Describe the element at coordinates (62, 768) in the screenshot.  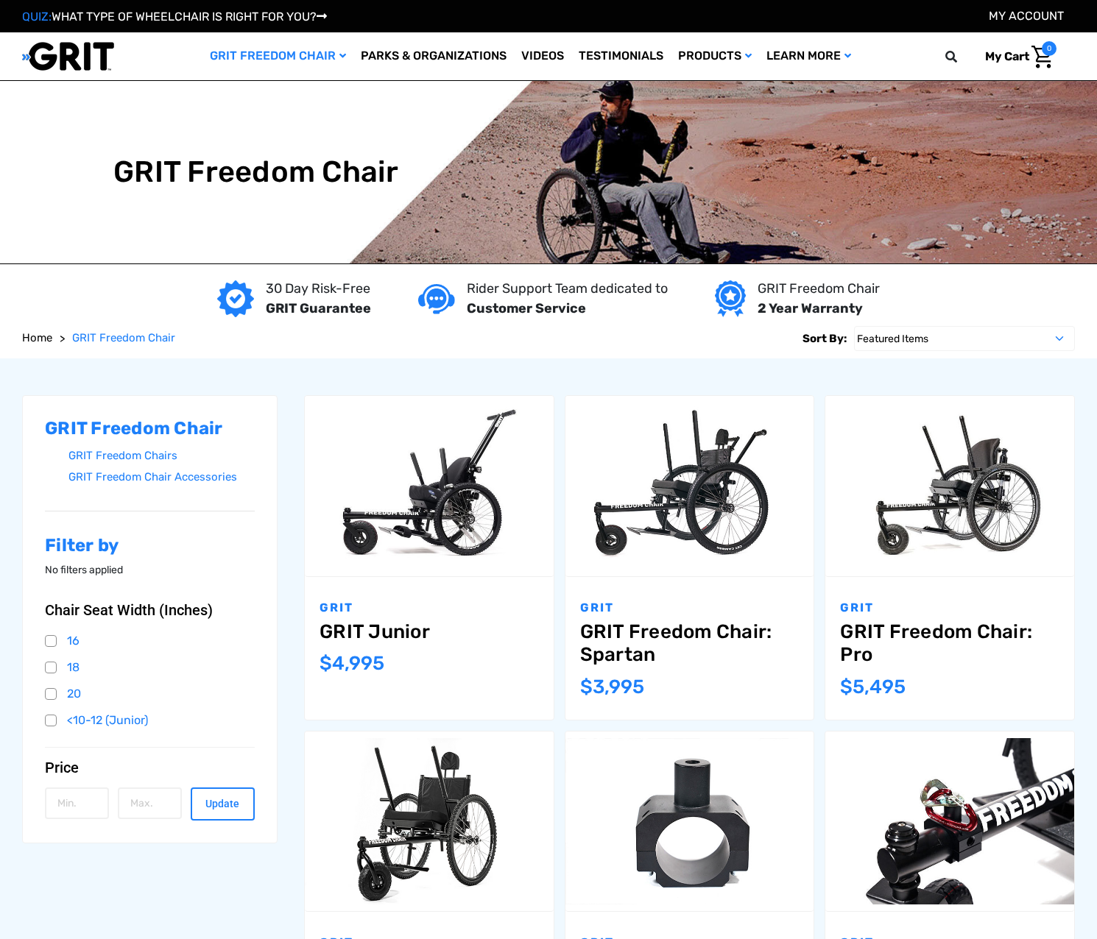
I see `span: Price` at that location.